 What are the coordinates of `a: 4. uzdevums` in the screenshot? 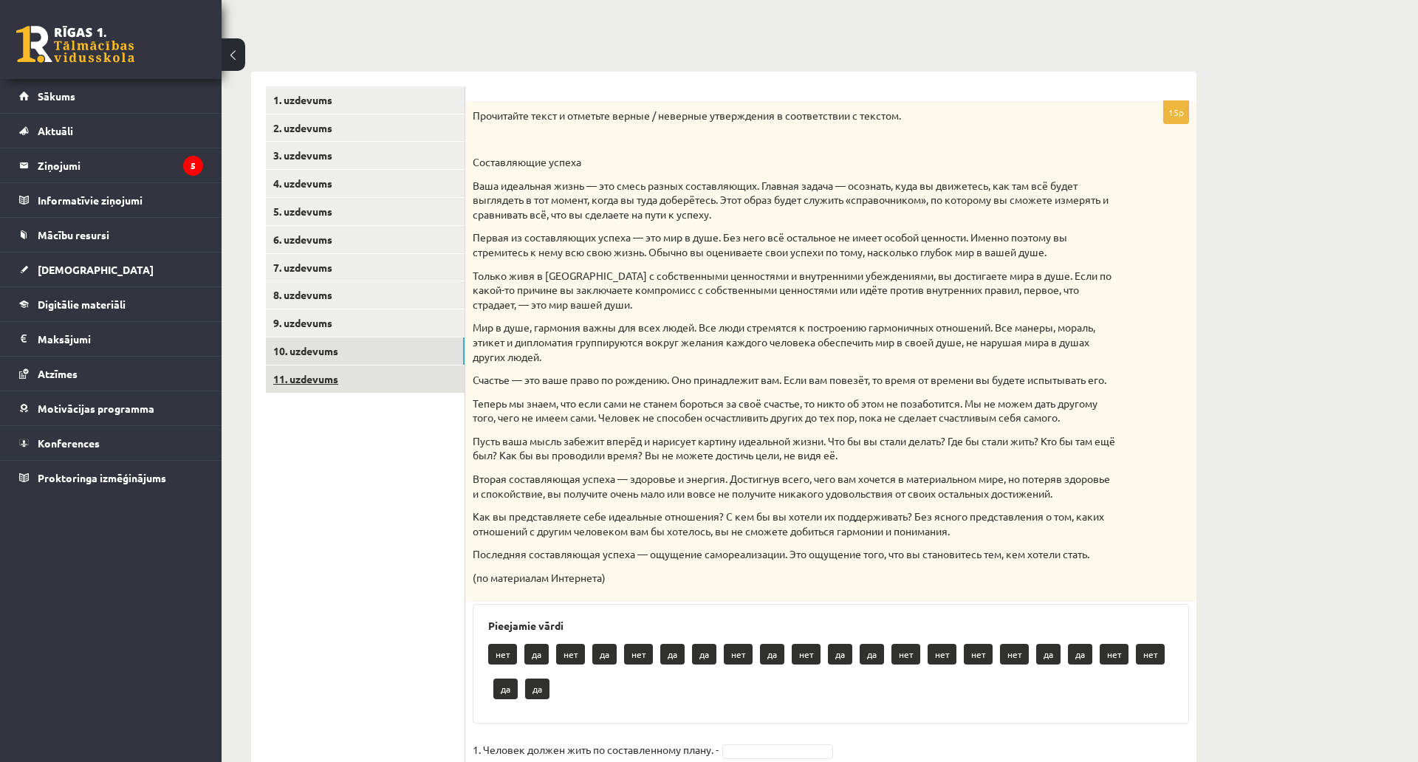 It's located at (365, 183).